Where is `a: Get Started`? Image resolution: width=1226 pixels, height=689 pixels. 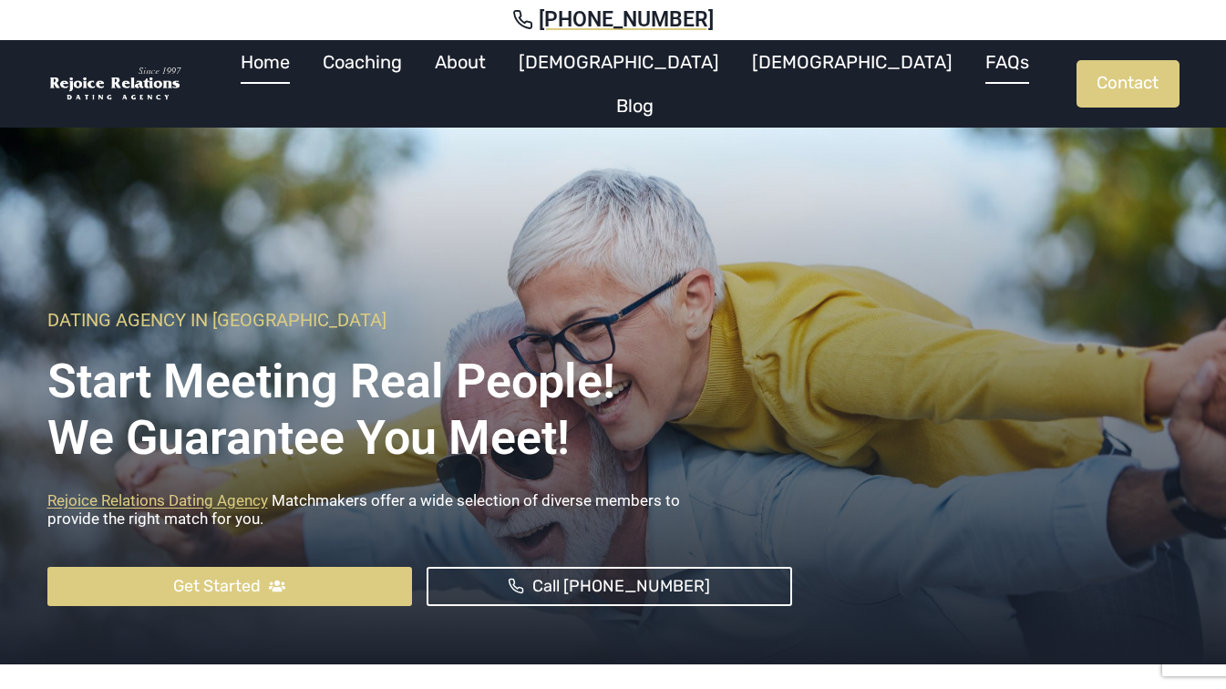 a: Get Started is located at coordinates (230, 586).